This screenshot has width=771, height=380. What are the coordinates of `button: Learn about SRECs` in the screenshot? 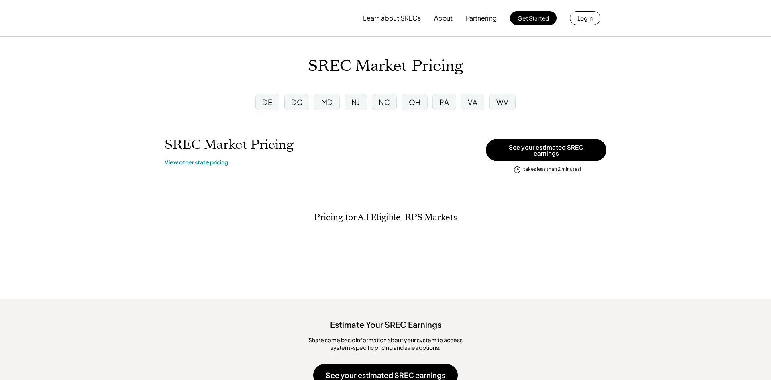 It's located at (392, 18).